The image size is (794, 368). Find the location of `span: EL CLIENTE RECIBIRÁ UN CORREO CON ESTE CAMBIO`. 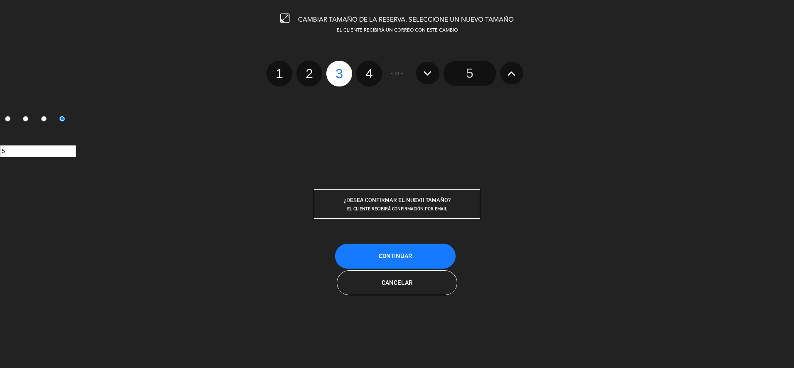

span: EL CLIENTE RECIBIRÁ UN CORREO CON ESTE CAMBIO is located at coordinates (397, 30).